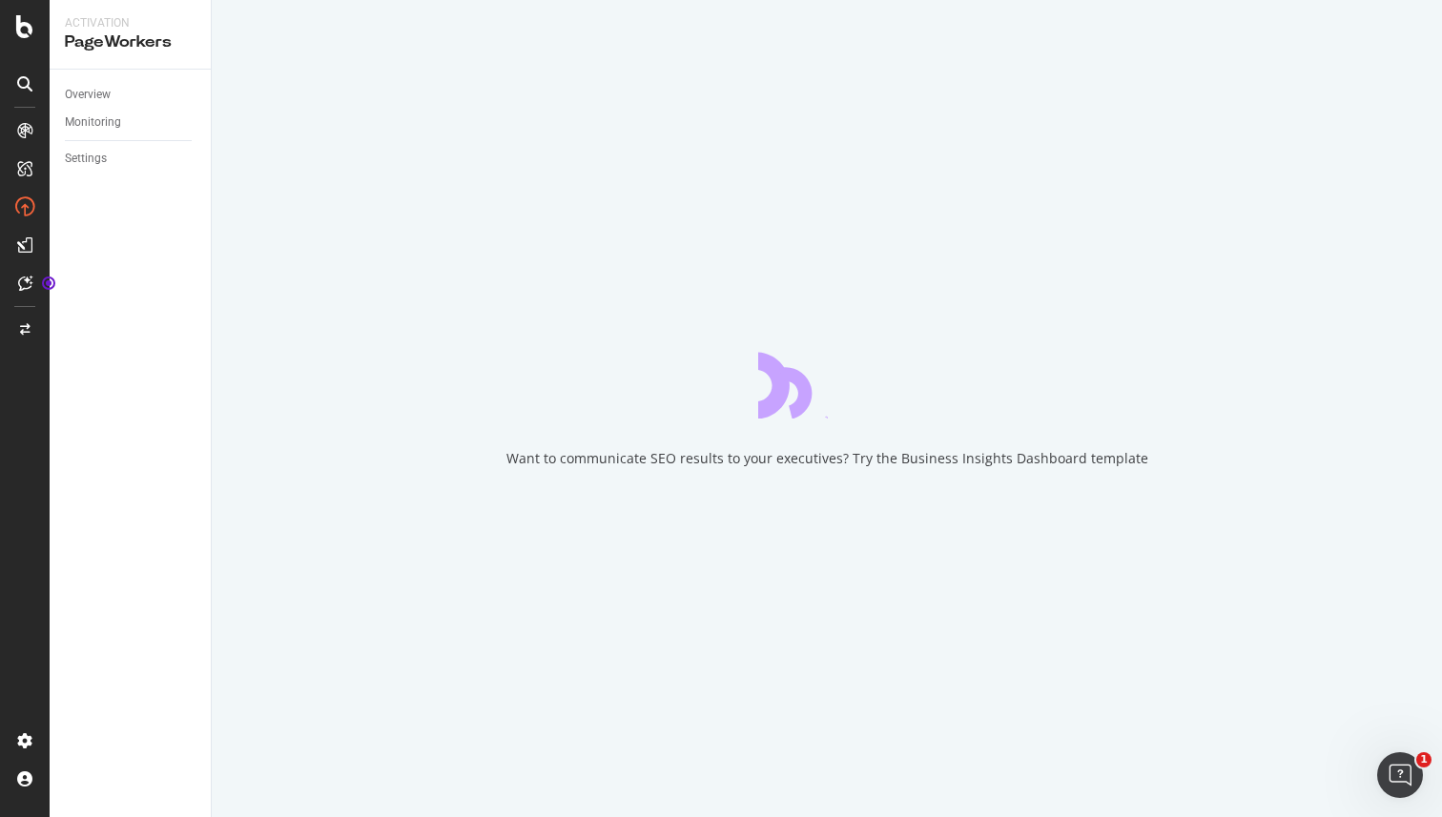 Image resolution: width=1442 pixels, height=817 pixels. I want to click on div: PageWorkers, so click(130, 42).